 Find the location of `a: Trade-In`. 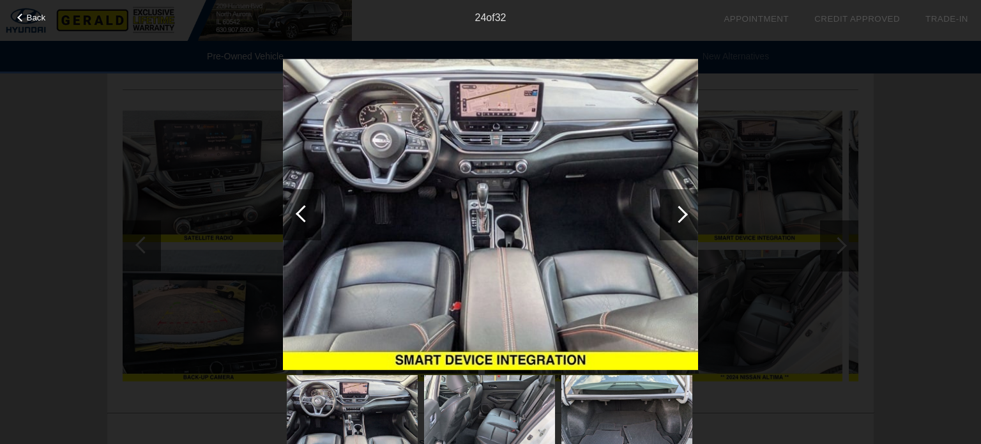

a: Trade-In is located at coordinates (947, 19).